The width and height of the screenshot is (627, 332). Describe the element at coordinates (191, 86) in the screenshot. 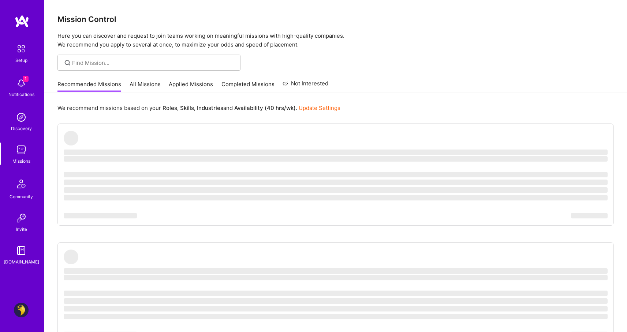

I see `a: Applied Missions` at that location.